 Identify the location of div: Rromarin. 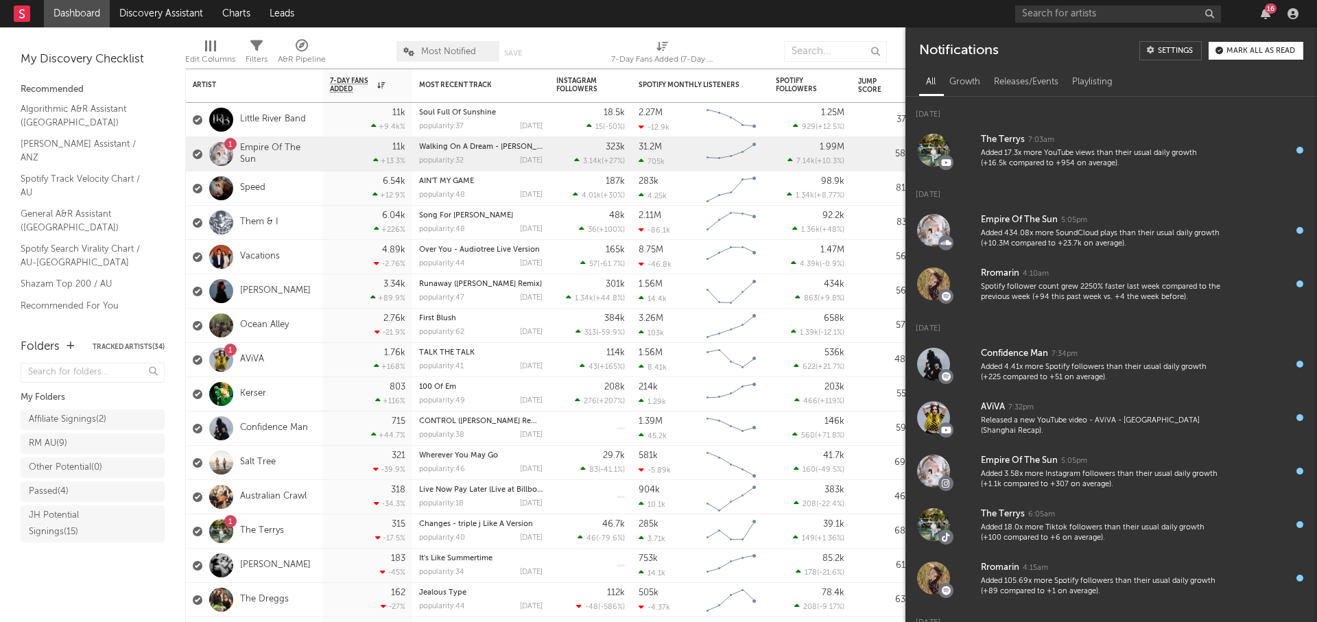
(1000, 568).